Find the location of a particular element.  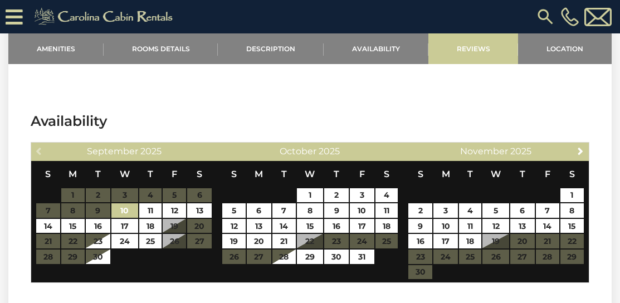

a: 23 is located at coordinates (98, 241).